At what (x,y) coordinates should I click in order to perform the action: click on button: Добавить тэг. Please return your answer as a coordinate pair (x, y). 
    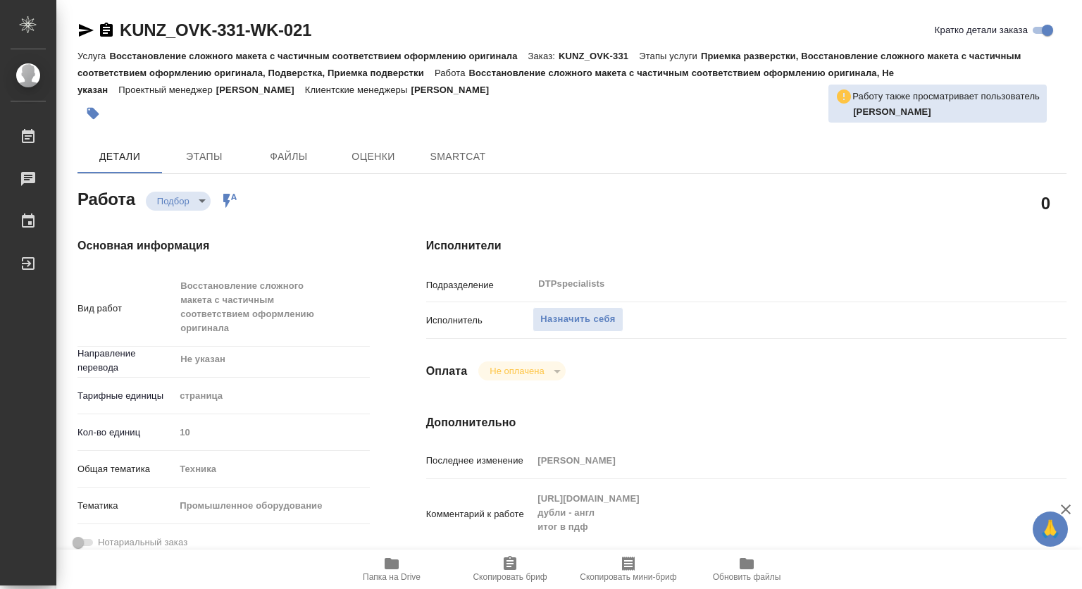
    Looking at the image, I should click on (93, 113).